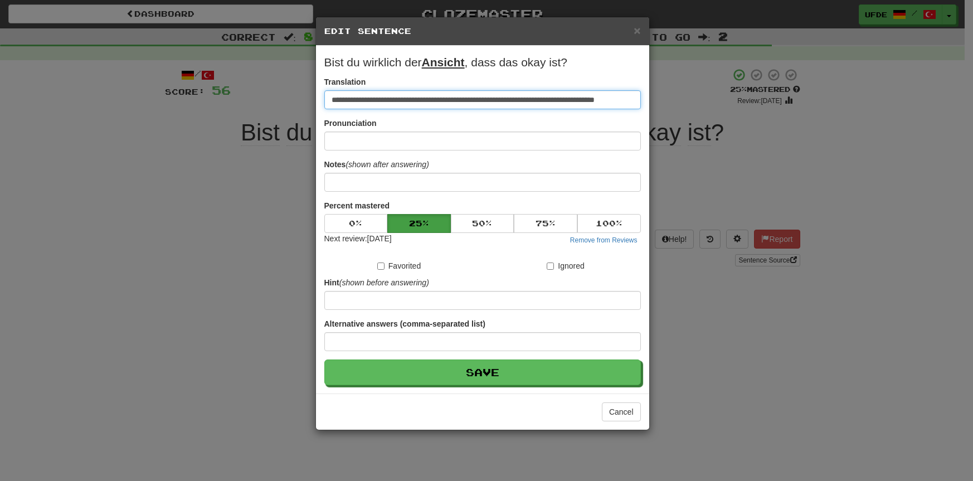  What do you see at coordinates (419, 224) in the screenshot?
I see `button: 25%` at bounding box center [419, 224].